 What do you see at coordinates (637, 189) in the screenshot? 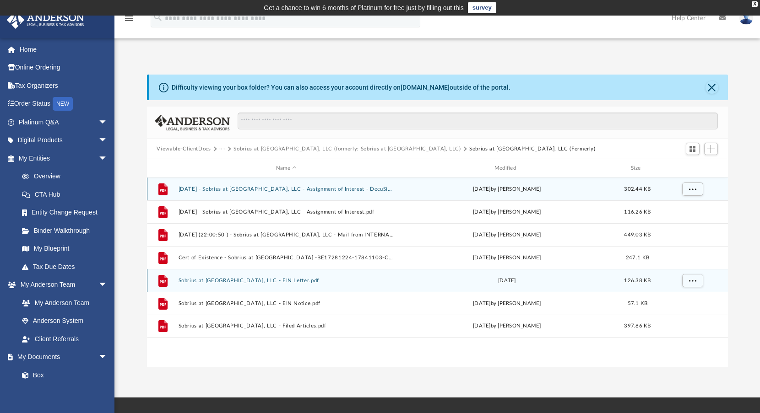
I see `span: 302.44 KB` at bounding box center [637, 189].